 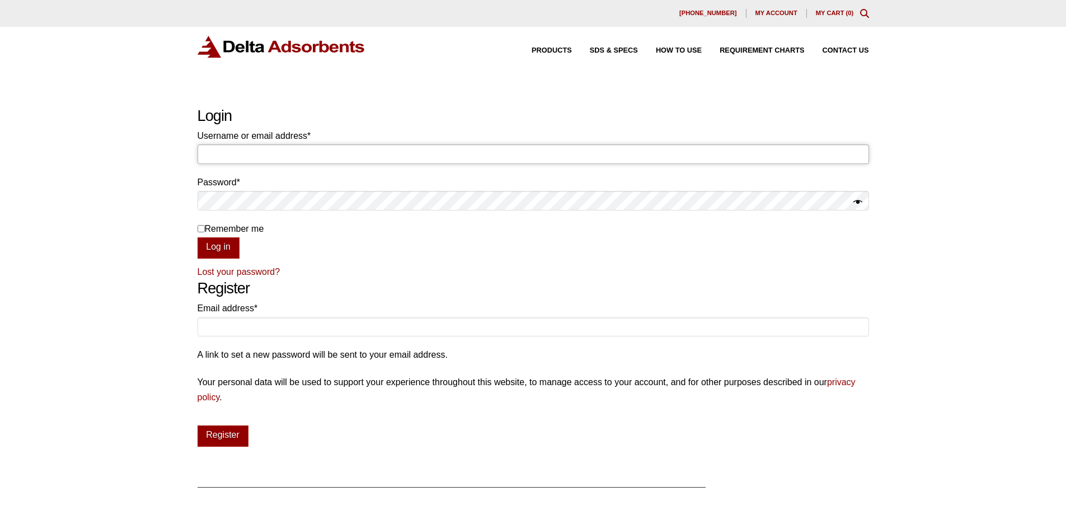 What do you see at coordinates (239, 271) in the screenshot?
I see `a: Lost your password?` at bounding box center [239, 271].